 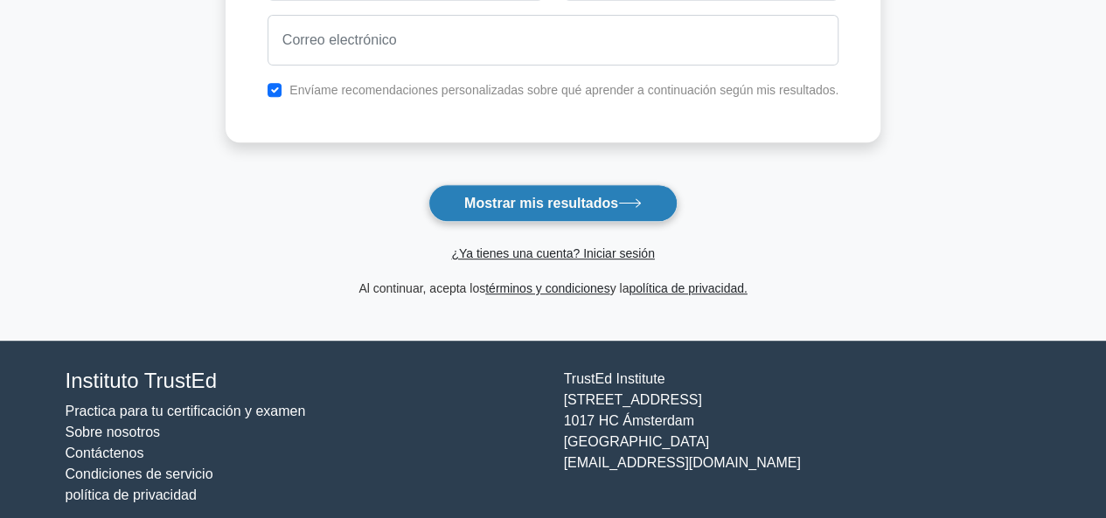 What do you see at coordinates (547, 288) in the screenshot?
I see `font: términos y condiciones` at bounding box center [547, 288].